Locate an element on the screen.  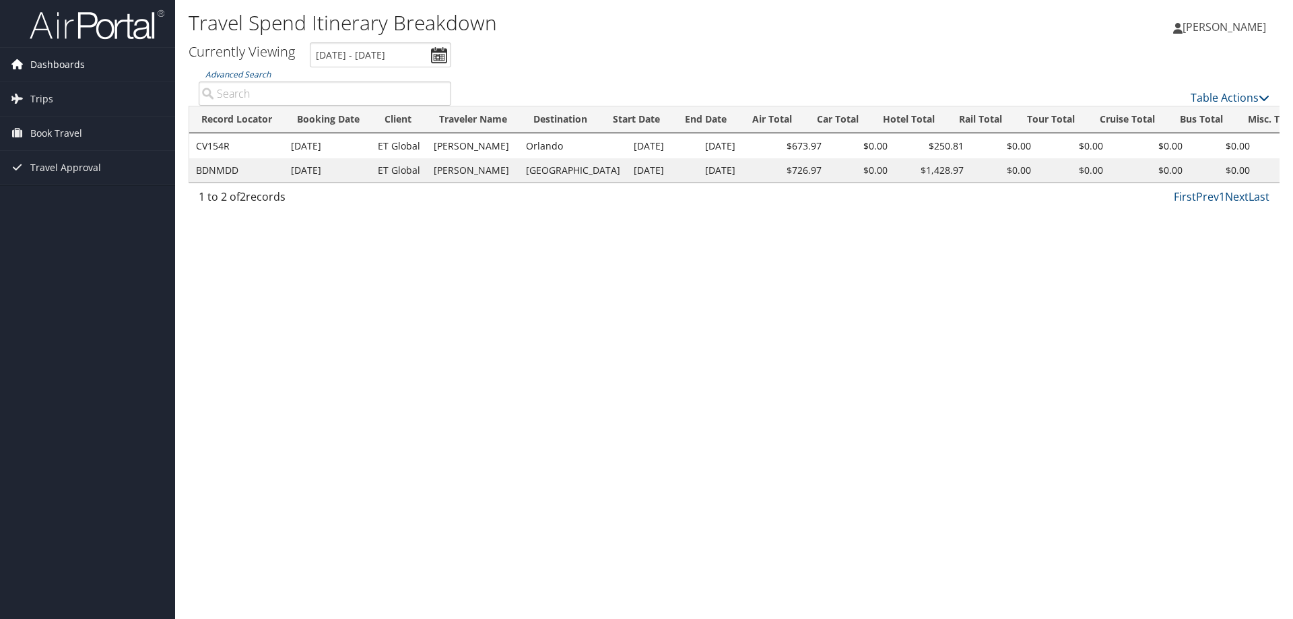
div: 1 to 2 of records is located at coordinates (325, 200).